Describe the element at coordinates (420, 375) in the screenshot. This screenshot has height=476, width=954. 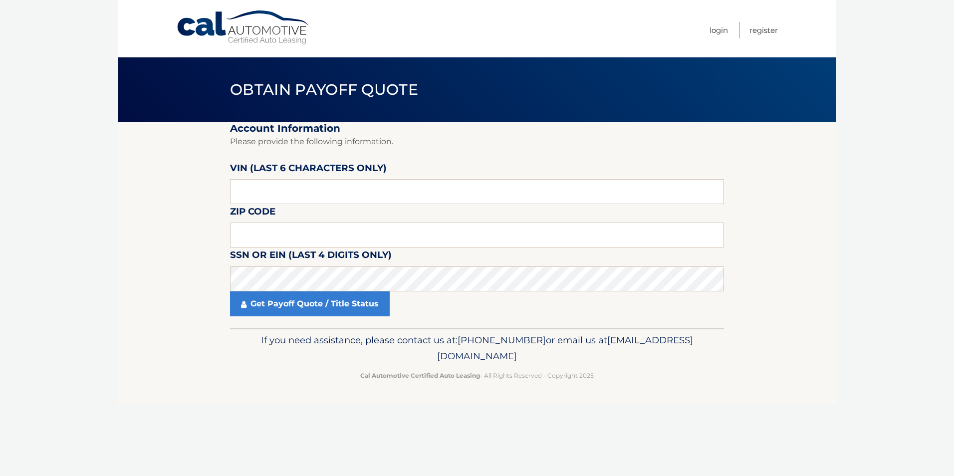
I see `strong: Cal Automotive Certified Auto Leasing` at that location.